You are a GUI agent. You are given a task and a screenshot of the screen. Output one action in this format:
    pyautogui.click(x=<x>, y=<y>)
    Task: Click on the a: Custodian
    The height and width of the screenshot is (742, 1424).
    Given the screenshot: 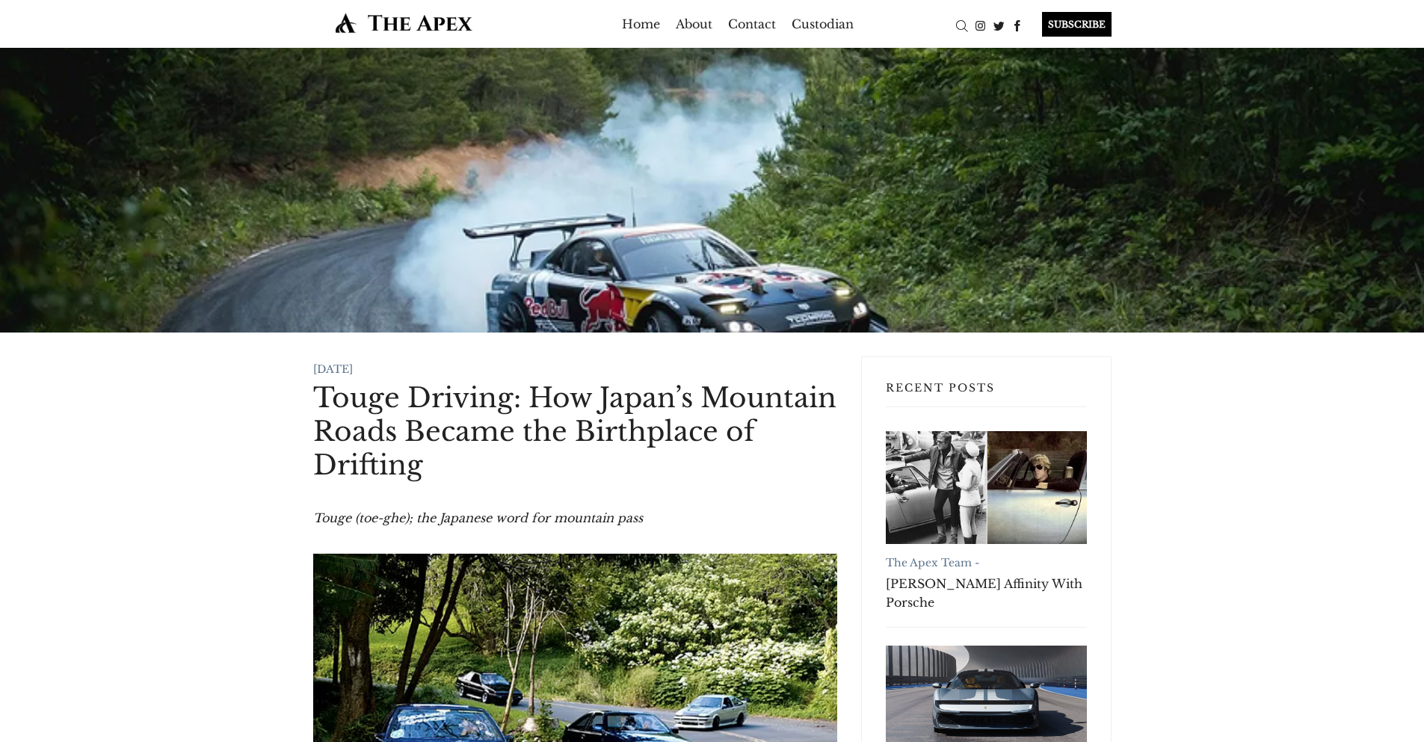 What is the action you would take?
    pyautogui.click(x=822, y=24)
    